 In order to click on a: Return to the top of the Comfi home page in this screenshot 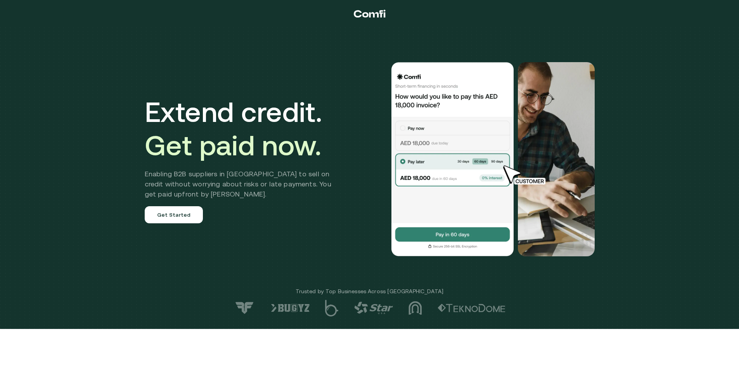, I will do `click(370, 14)`.